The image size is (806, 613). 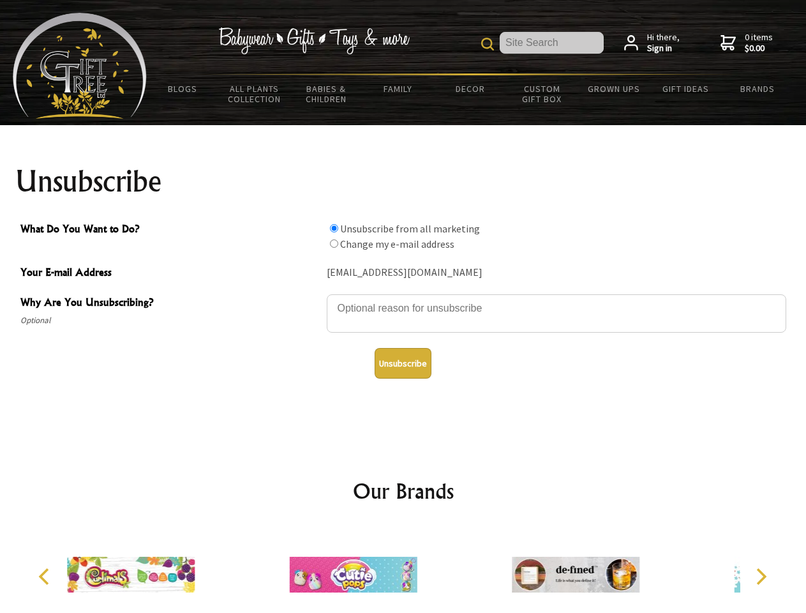 What do you see at coordinates (551, 43) in the screenshot?
I see `input: Site Search` at bounding box center [551, 43].